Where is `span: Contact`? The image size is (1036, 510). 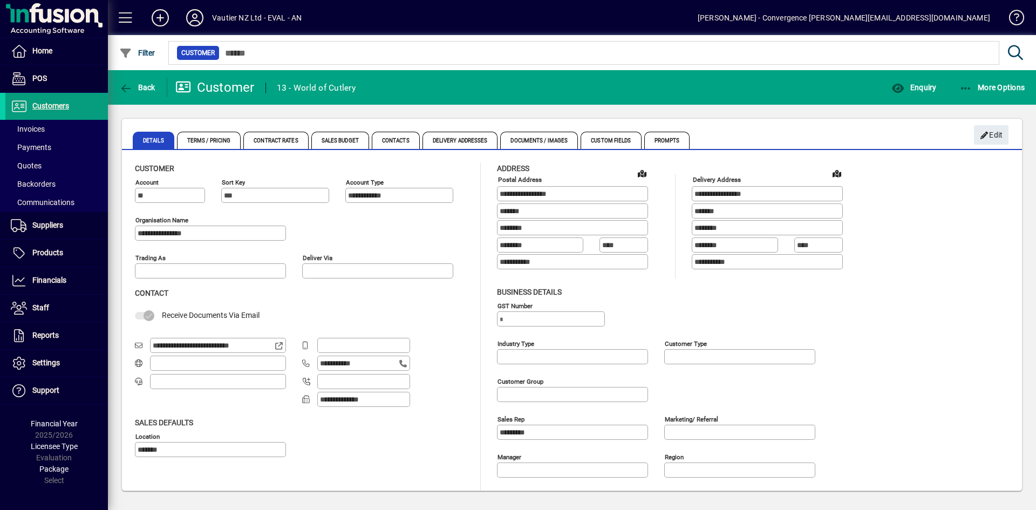 span: Contact is located at coordinates (152, 293).